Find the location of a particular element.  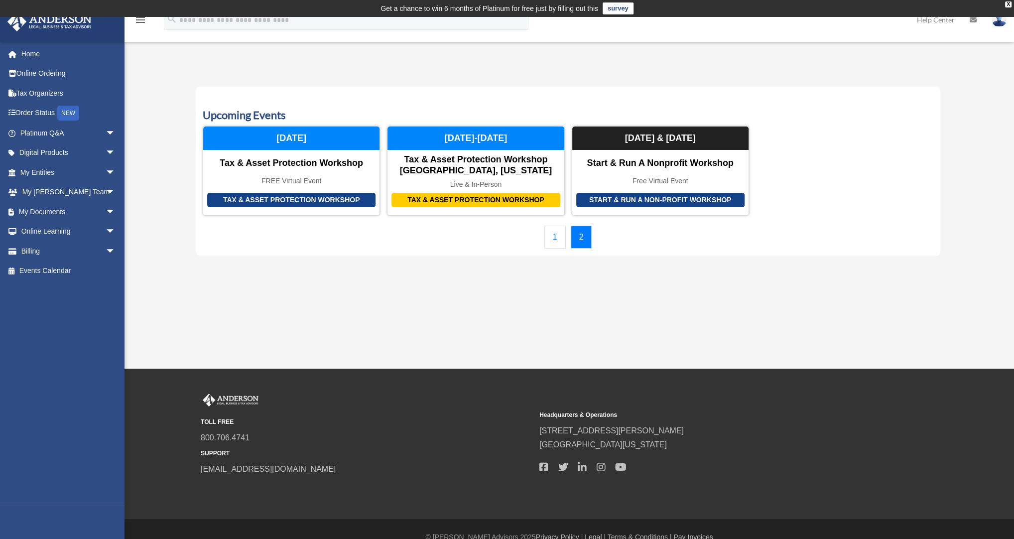

div: Start & Run a Non-Profit Workshop is located at coordinates (660, 200).